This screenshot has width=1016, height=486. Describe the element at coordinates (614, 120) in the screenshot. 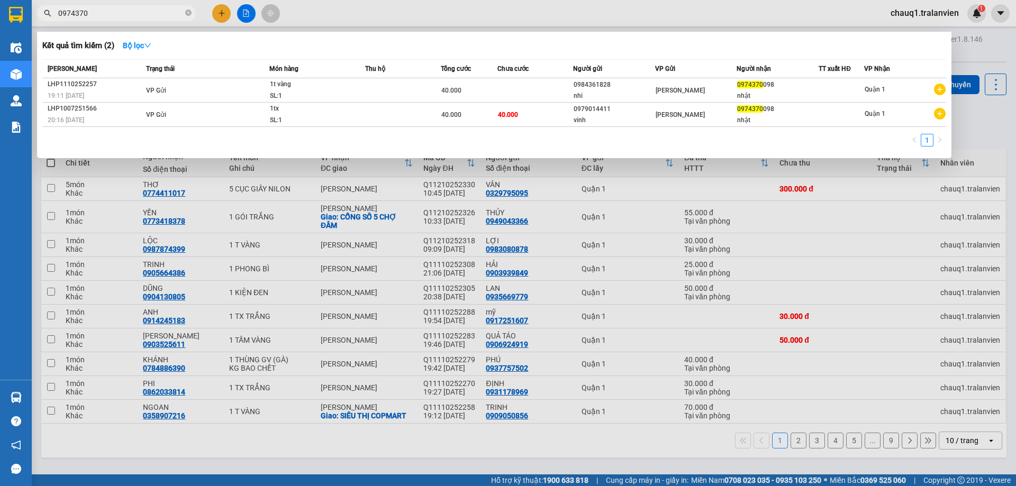

I see `div: vinh` at that location.